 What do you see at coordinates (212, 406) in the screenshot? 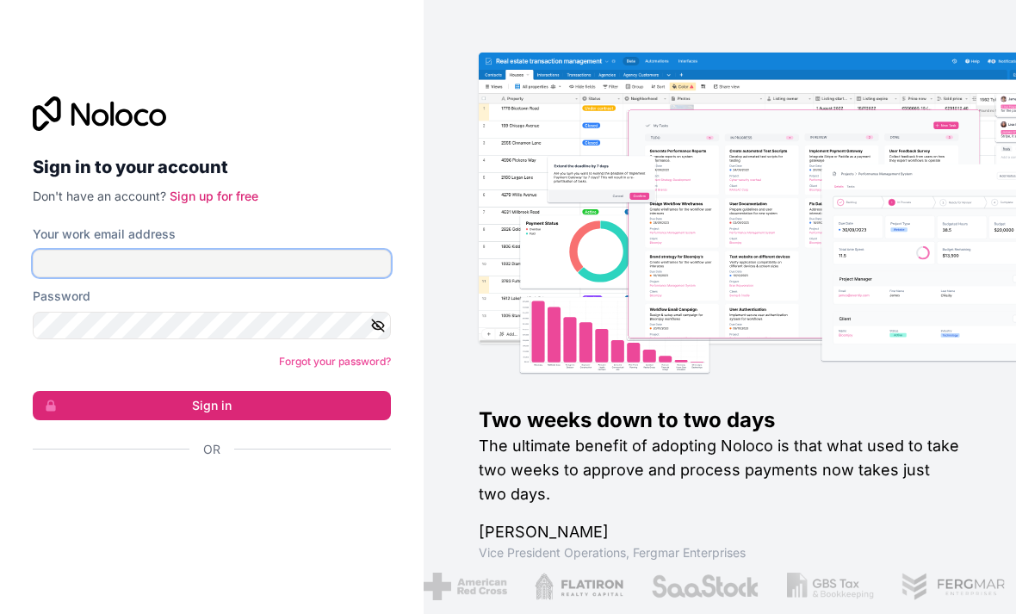
I see `button: Sign in` at bounding box center [212, 406].